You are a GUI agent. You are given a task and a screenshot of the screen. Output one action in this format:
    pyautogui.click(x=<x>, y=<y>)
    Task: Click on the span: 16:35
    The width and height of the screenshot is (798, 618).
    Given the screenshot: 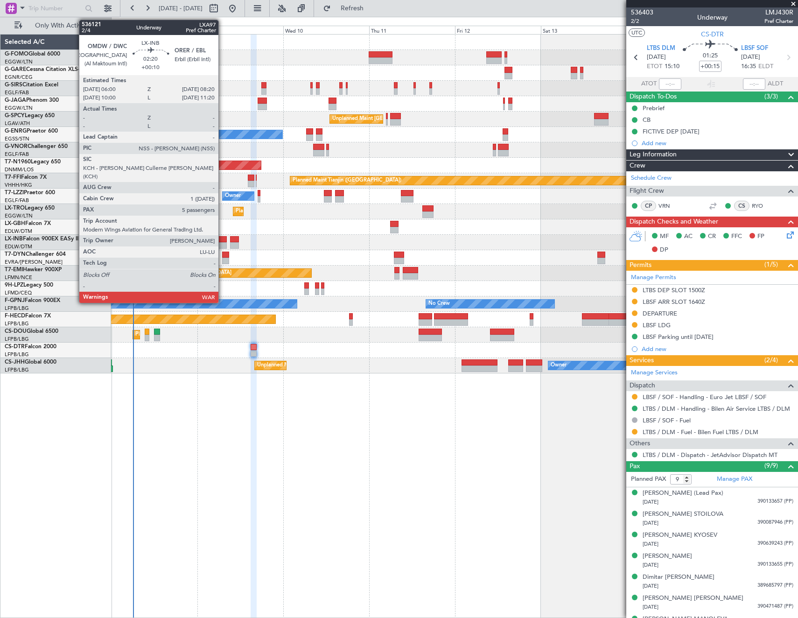 What is the action you would take?
    pyautogui.click(x=748, y=67)
    